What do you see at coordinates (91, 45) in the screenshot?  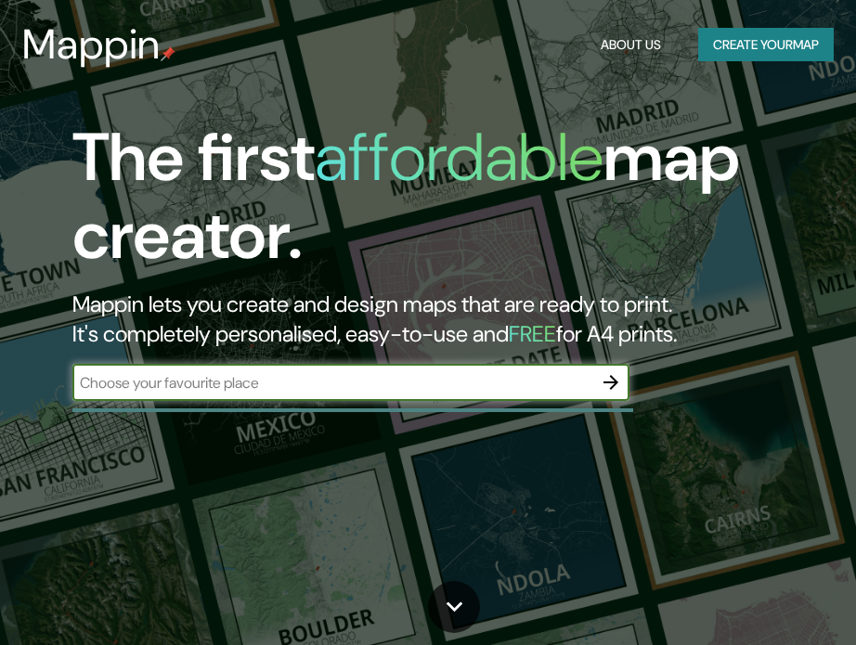 I see `h3: Mappin` at bounding box center [91, 45].